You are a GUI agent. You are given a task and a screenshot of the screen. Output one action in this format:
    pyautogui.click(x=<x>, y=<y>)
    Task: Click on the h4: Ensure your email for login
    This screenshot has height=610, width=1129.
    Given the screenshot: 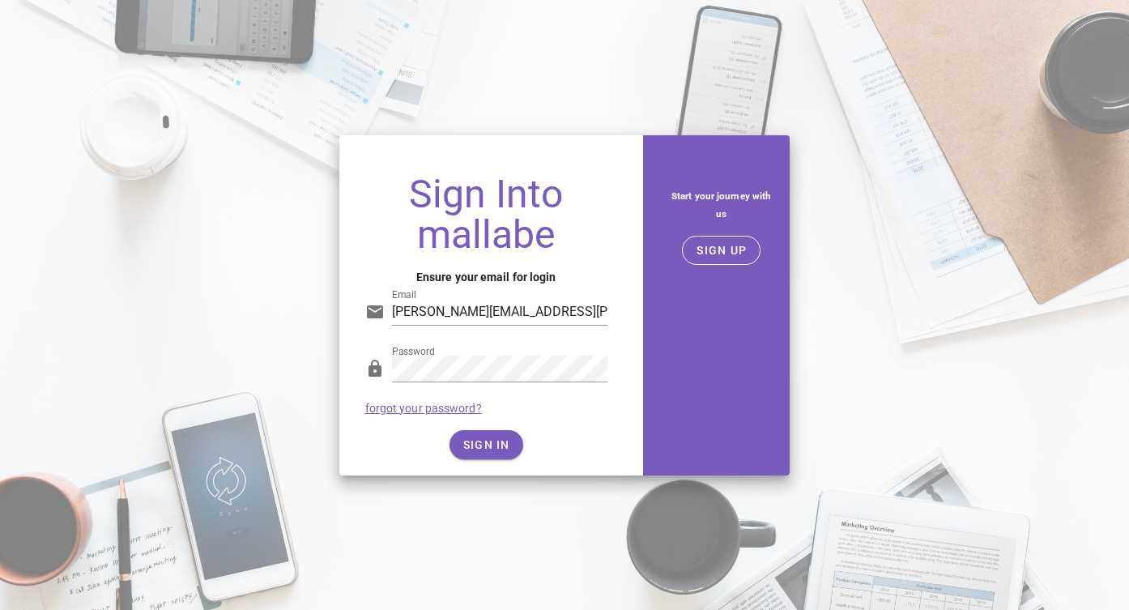 What is the action you would take?
    pyautogui.click(x=486, y=277)
    